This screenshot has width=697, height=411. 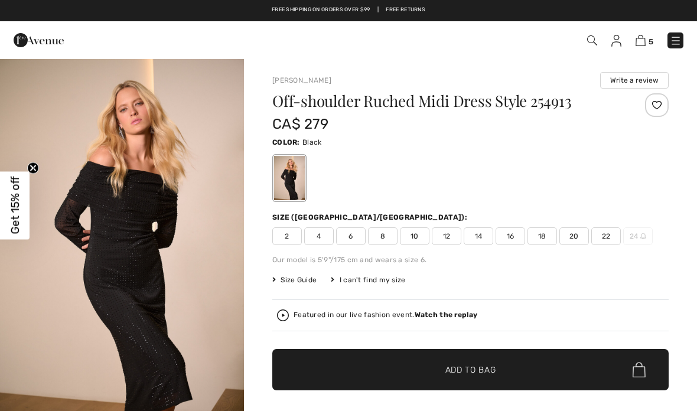 What do you see at coordinates (383, 236) in the screenshot?
I see `span: 8` at bounding box center [383, 236].